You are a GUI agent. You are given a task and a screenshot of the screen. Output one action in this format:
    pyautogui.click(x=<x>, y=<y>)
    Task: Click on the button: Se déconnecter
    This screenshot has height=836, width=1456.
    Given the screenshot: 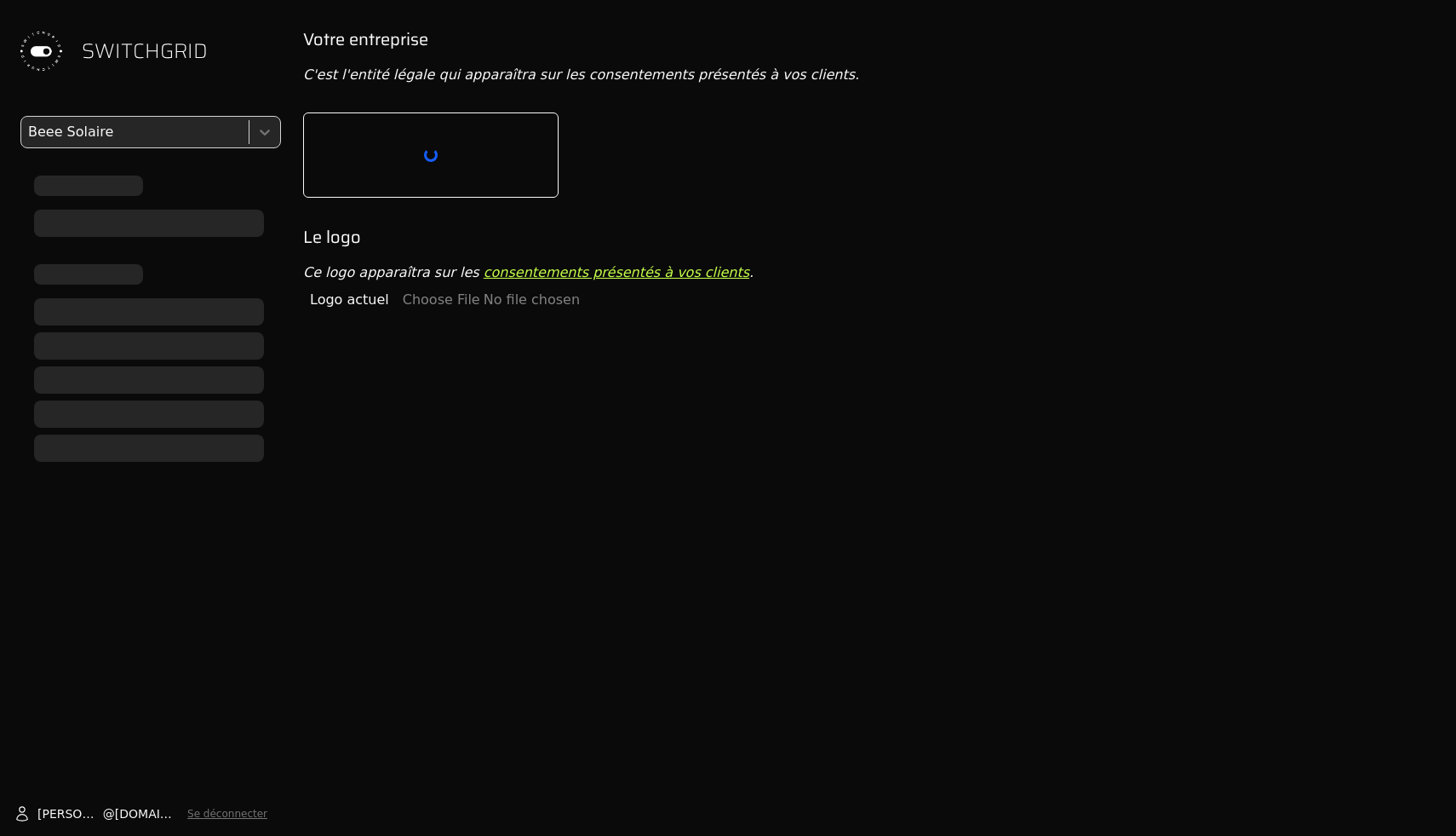 What is the action you would take?
    pyautogui.click(x=228, y=813)
    